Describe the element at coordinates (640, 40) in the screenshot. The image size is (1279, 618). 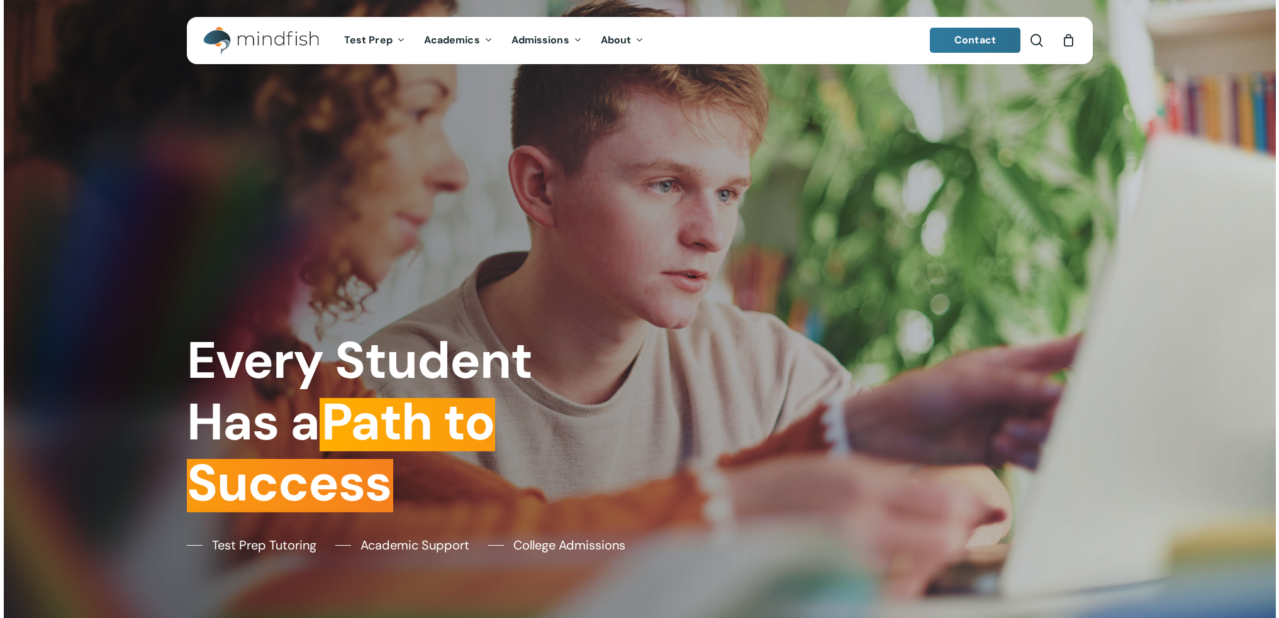
I see `header: Main Menu` at that location.